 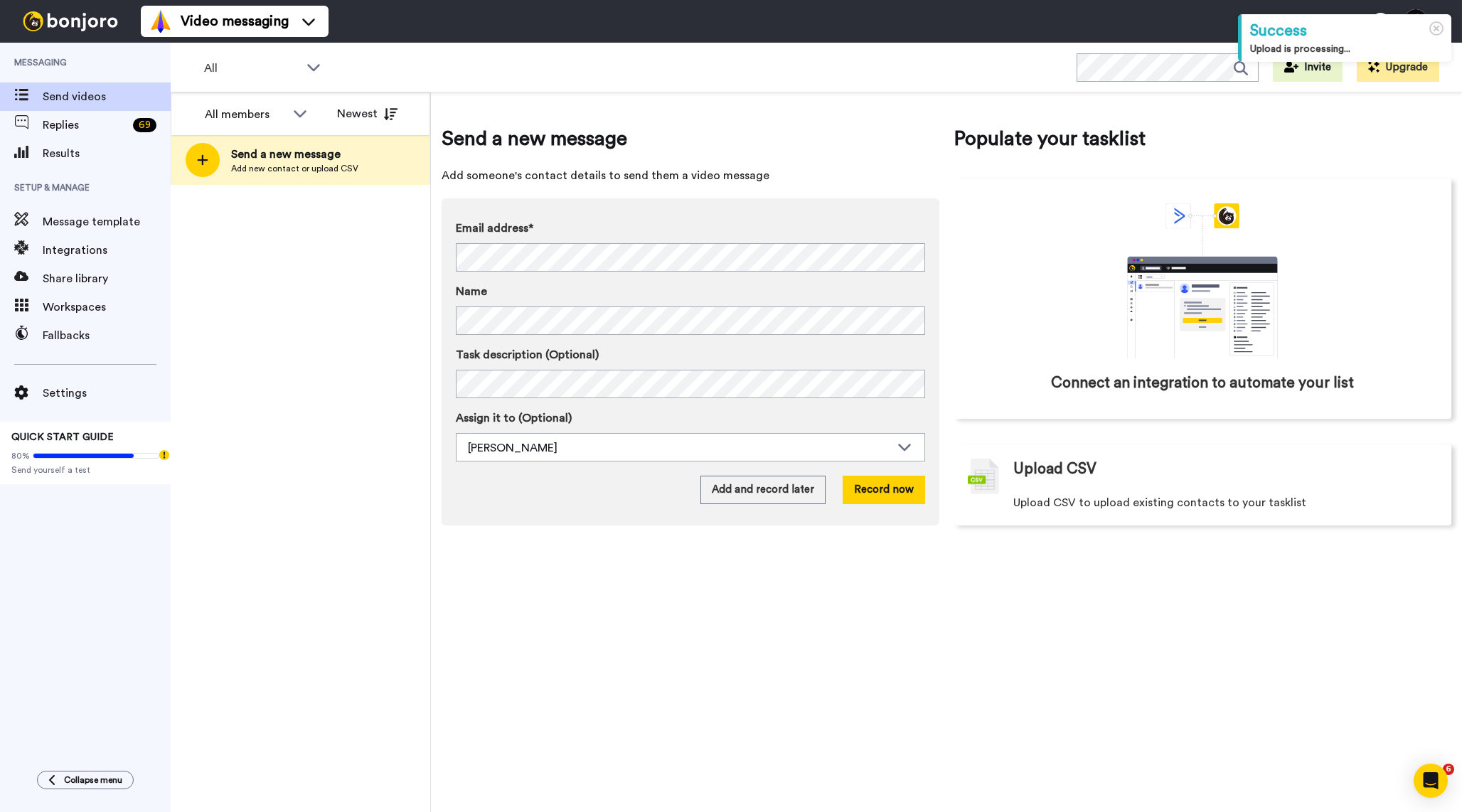 What do you see at coordinates (1203, 383) in the screenshot?
I see `span: Connect an integration to automate your list` at bounding box center [1203, 383].